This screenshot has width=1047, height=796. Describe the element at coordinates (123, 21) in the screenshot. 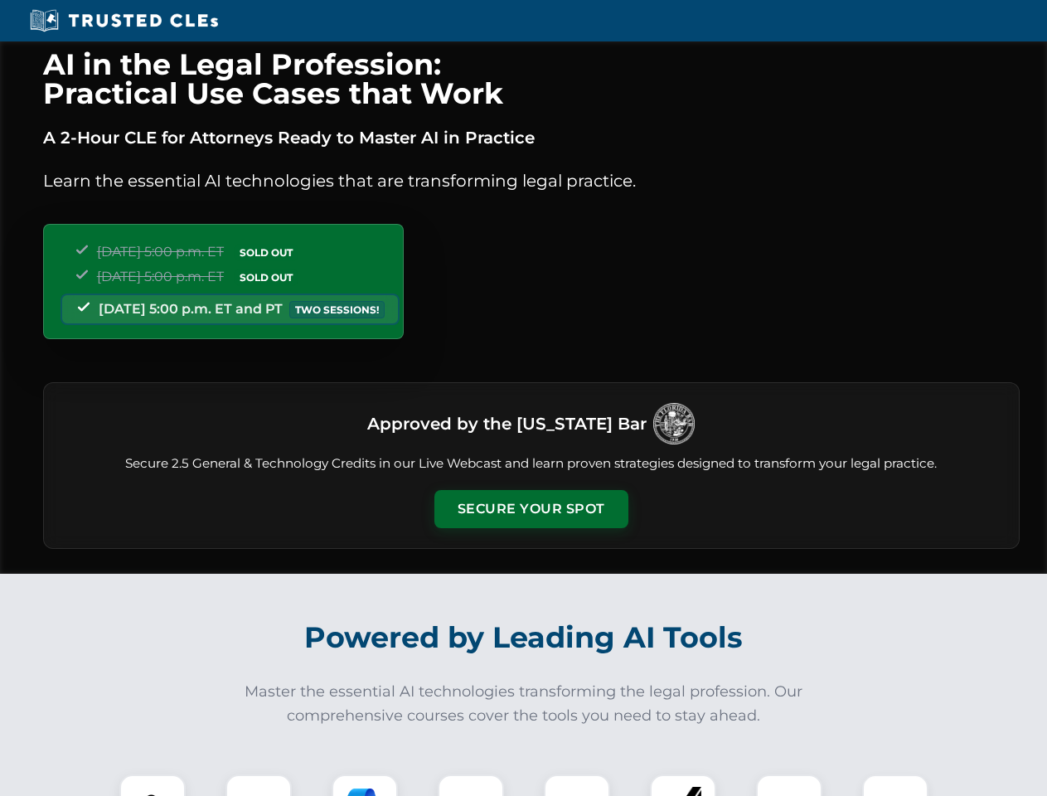

I see `img: Trusted CLEs` at that location.